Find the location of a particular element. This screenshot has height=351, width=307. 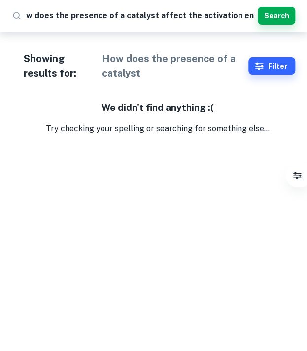

p: Try checking your spelling or searching for something else... is located at coordinates (157, 129).